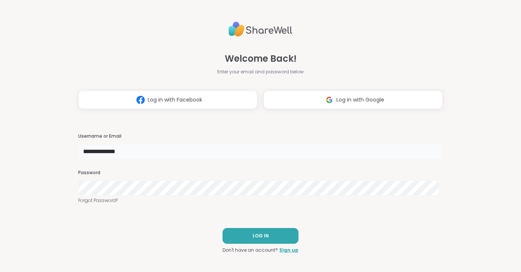  What do you see at coordinates (353, 100) in the screenshot?
I see `button: Log in with Google` at bounding box center [353, 100].